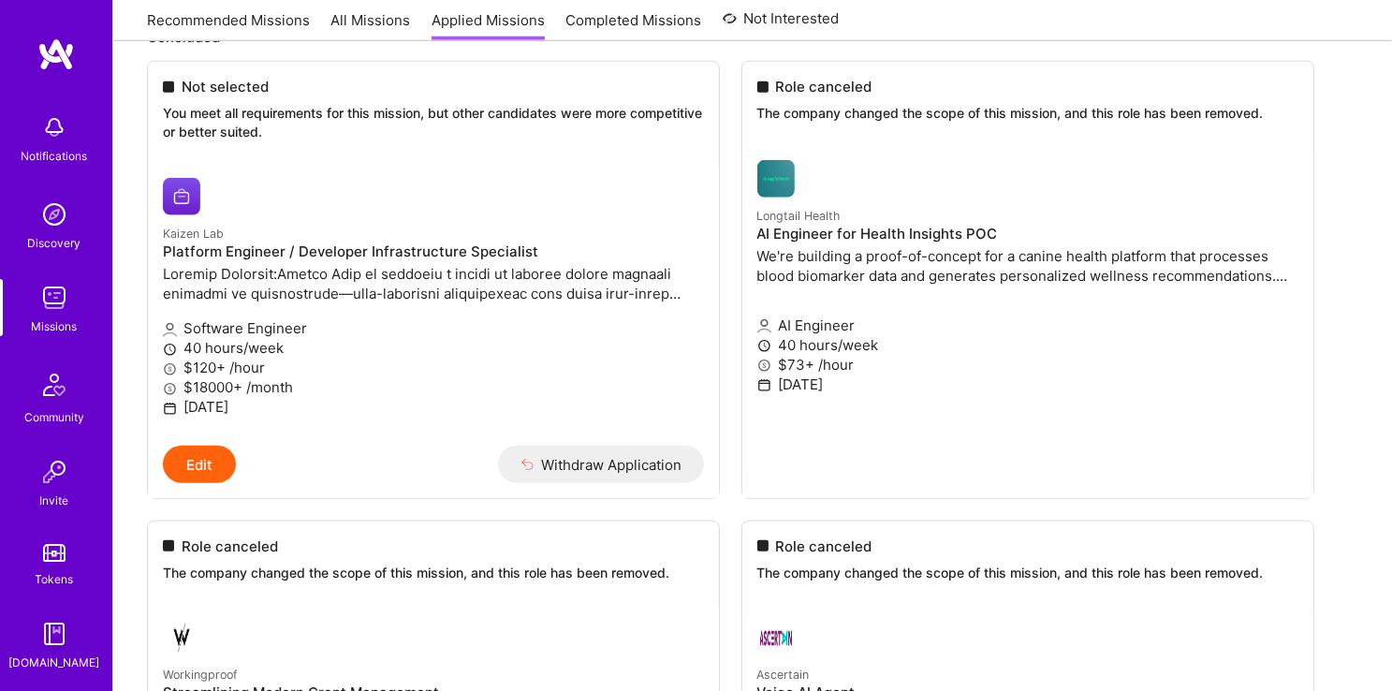 The width and height of the screenshot is (1392, 691). Describe the element at coordinates (225, 86) in the screenshot. I see `span: Not selected` at that location.